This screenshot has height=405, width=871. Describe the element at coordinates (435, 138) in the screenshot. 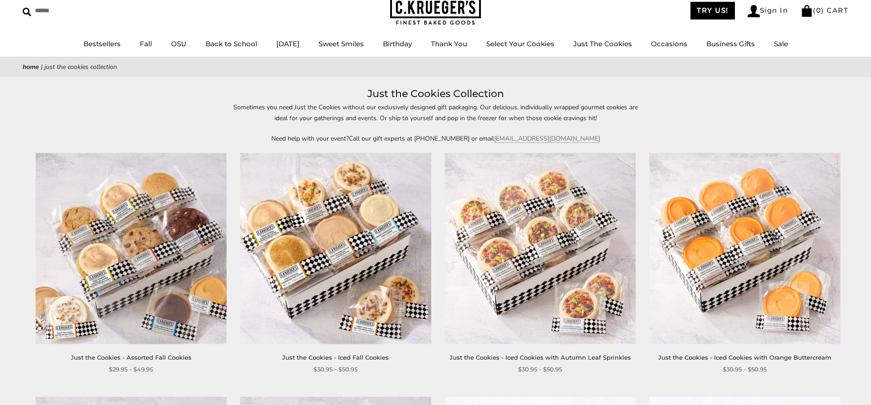

I see `p: Need help with your event?` at that location.